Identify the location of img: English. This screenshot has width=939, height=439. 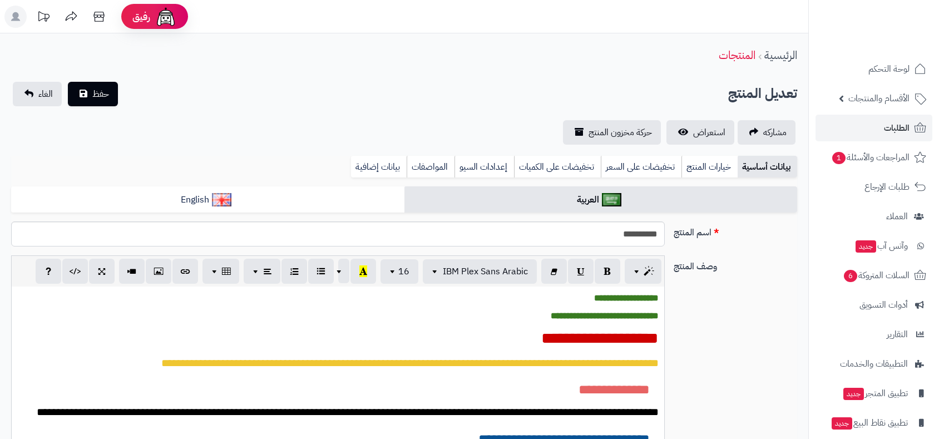
(221, 200).